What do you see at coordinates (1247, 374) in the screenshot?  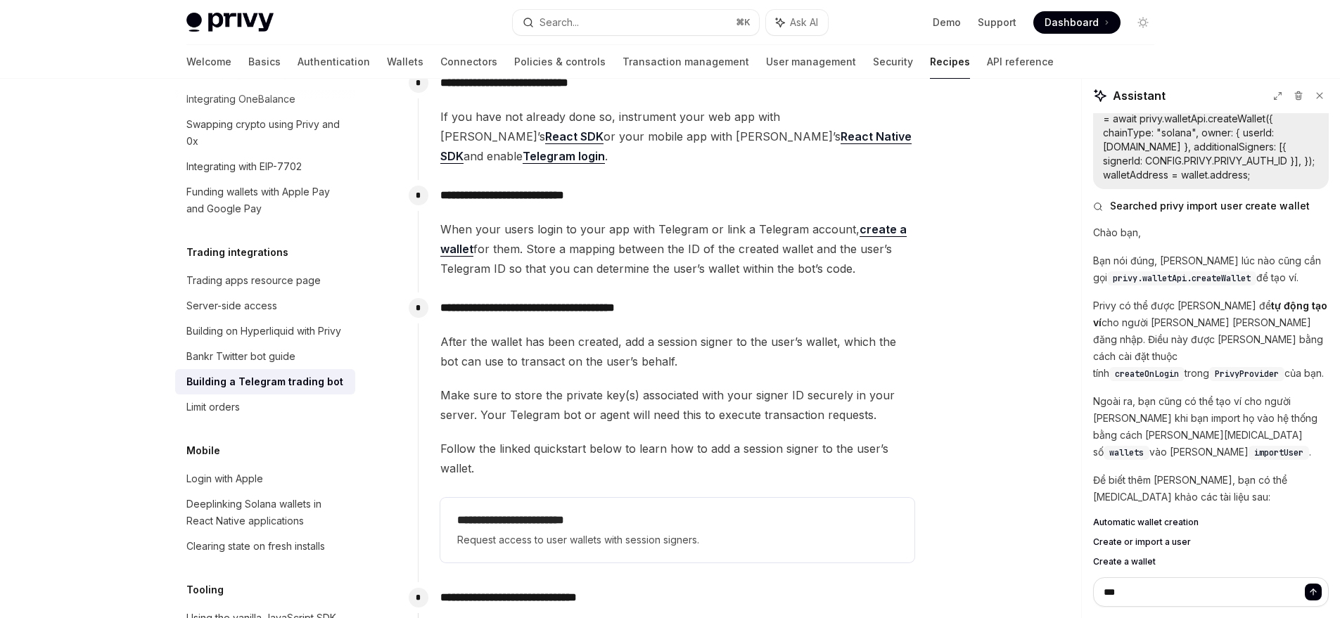 I see `span: PrivyProvider` at bounding box center [1247, 374].